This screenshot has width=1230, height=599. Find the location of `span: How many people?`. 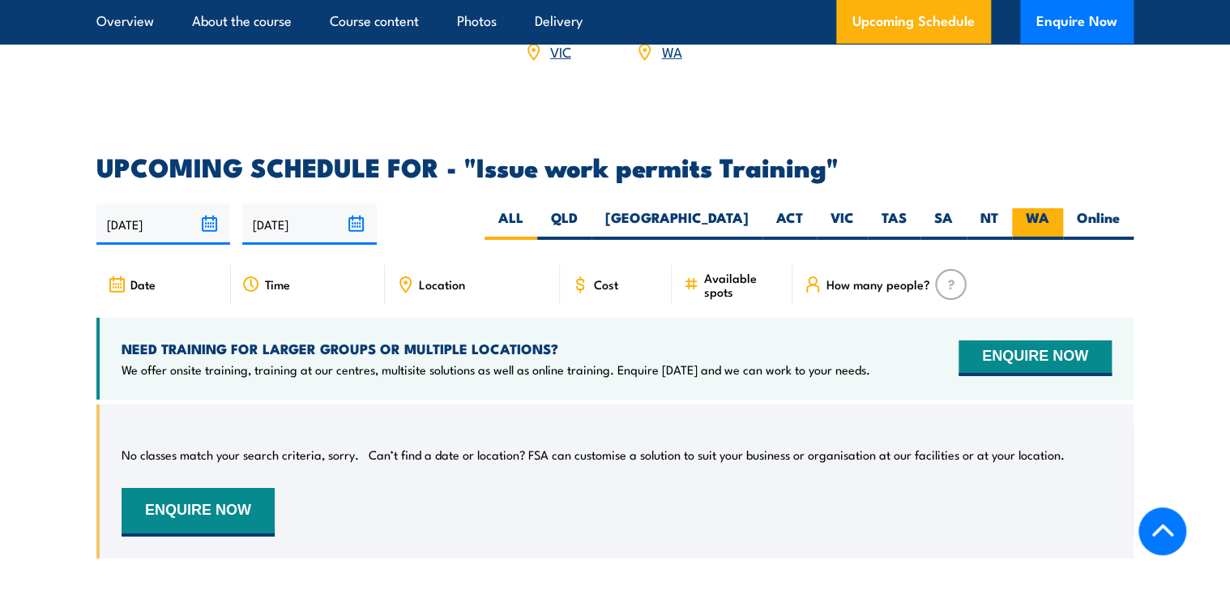

span: How many people? is located at coordinates (878, 284).